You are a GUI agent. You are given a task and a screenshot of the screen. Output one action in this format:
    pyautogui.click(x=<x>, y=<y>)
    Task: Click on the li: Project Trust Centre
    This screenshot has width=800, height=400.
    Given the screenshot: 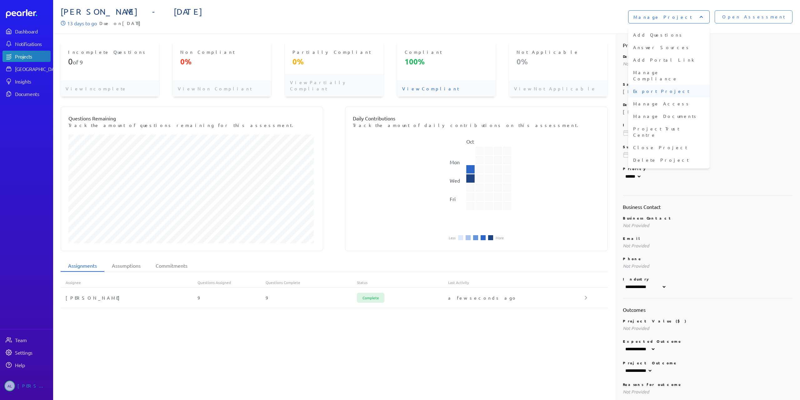 What is the action you would take?
    pyautogui.click(x=669, y=132)
    